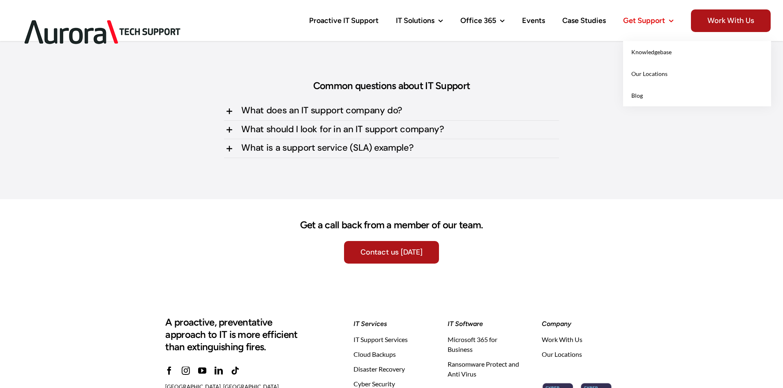 The image size is (783, 388). Describe the element at coordinates (584, 21) in the screenshot. I see `span: Case Studies` at that location.